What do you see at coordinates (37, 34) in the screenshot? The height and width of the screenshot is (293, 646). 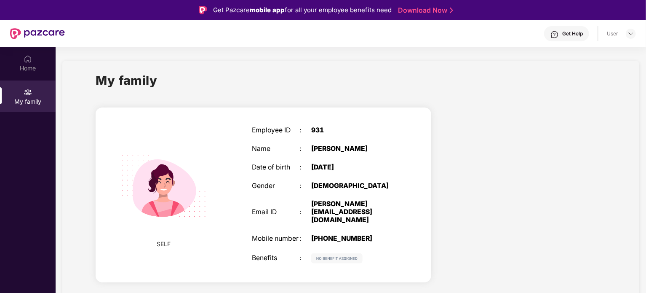 I see `img: New Pazcare Logo` at bounding box center [37, 34].